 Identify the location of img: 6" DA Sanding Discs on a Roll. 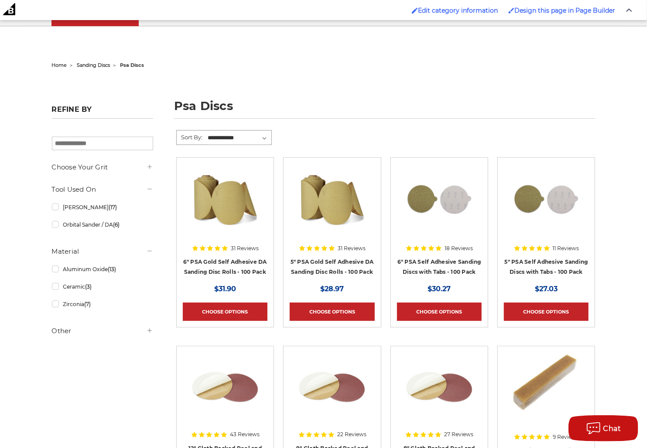
(225, 199).